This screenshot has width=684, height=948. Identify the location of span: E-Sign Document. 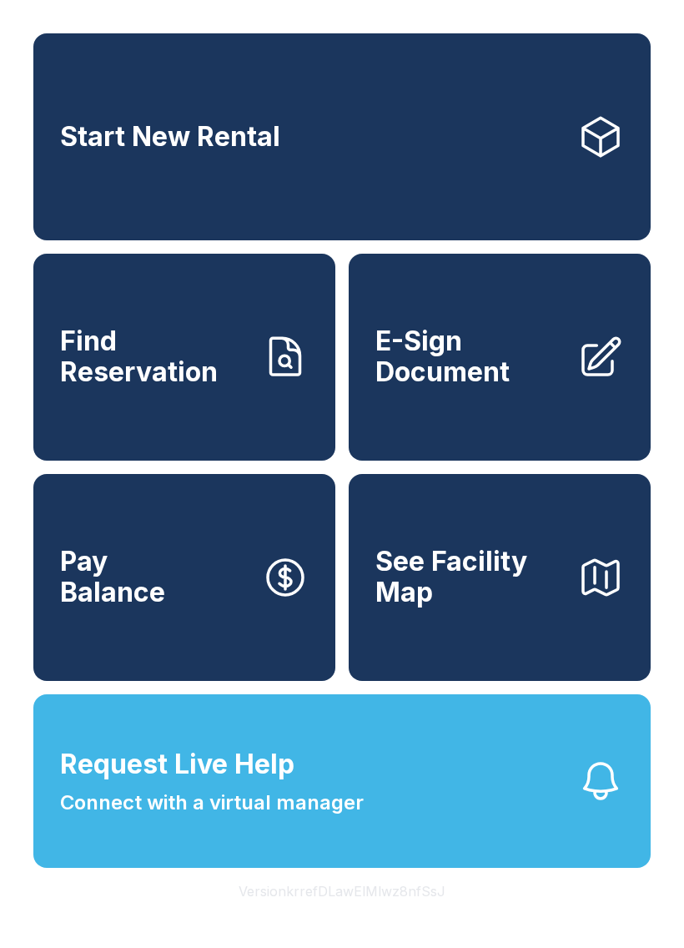
(470, 356).